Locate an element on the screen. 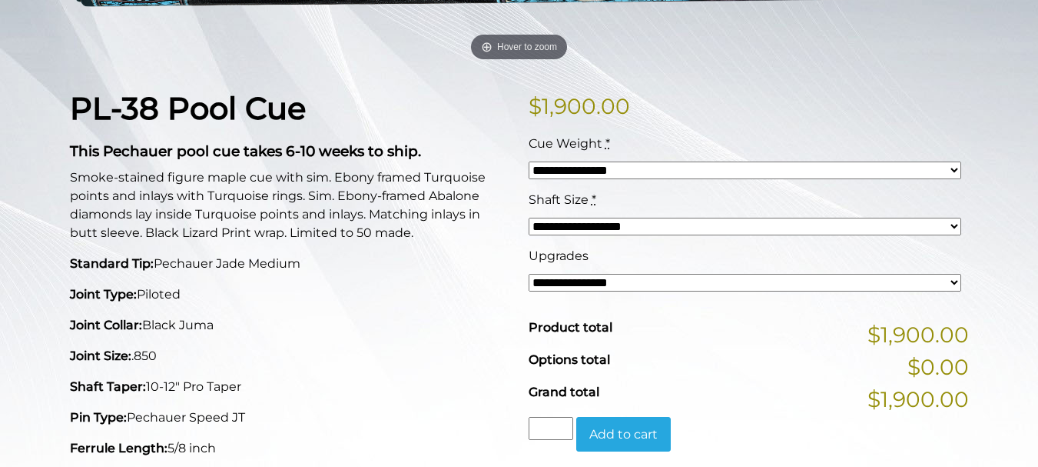  span: Upgrades is located at coordinates (559, 255).